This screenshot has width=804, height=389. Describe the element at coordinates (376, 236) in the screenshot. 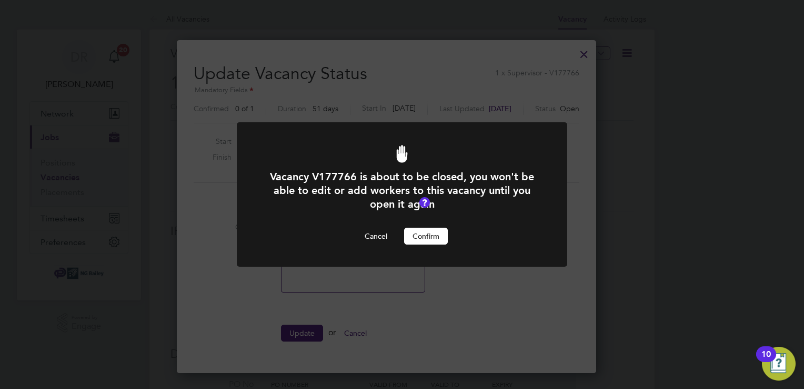

I see `button: Cancel` at that location.